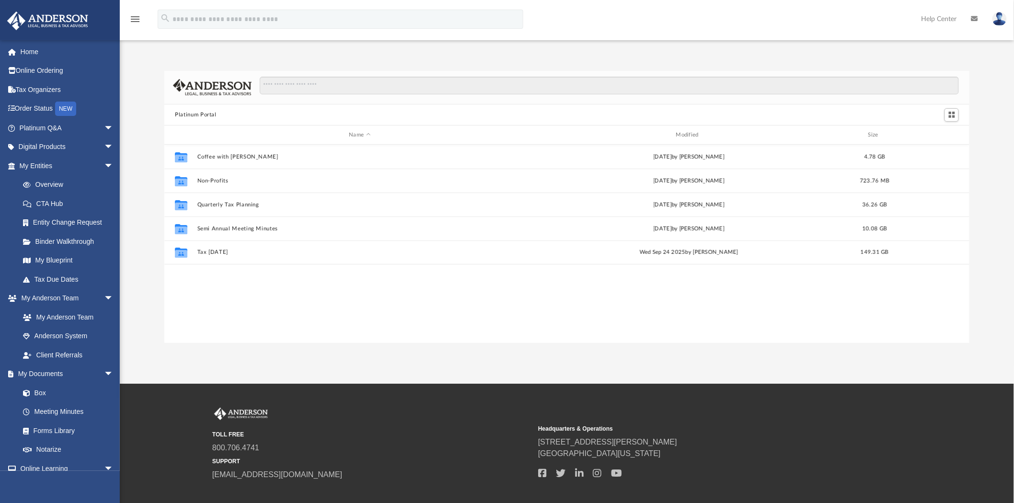 Image resolution: width=1014 pixels, height=503 pixels. I want to click on button: Semi Annual Meeting Minutes, so click(360, 229).